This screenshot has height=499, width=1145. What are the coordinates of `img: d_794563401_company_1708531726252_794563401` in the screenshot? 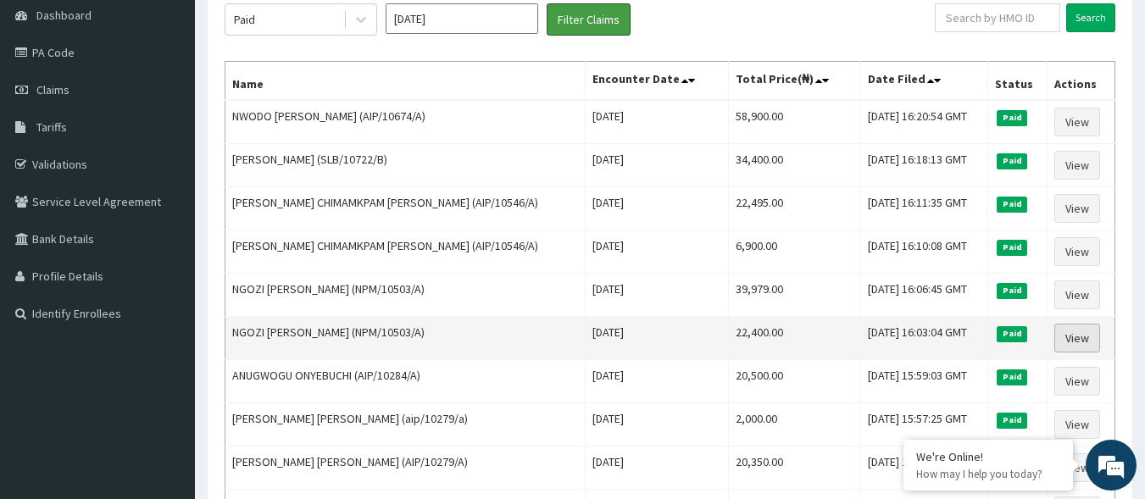 It's located at (50, 106).